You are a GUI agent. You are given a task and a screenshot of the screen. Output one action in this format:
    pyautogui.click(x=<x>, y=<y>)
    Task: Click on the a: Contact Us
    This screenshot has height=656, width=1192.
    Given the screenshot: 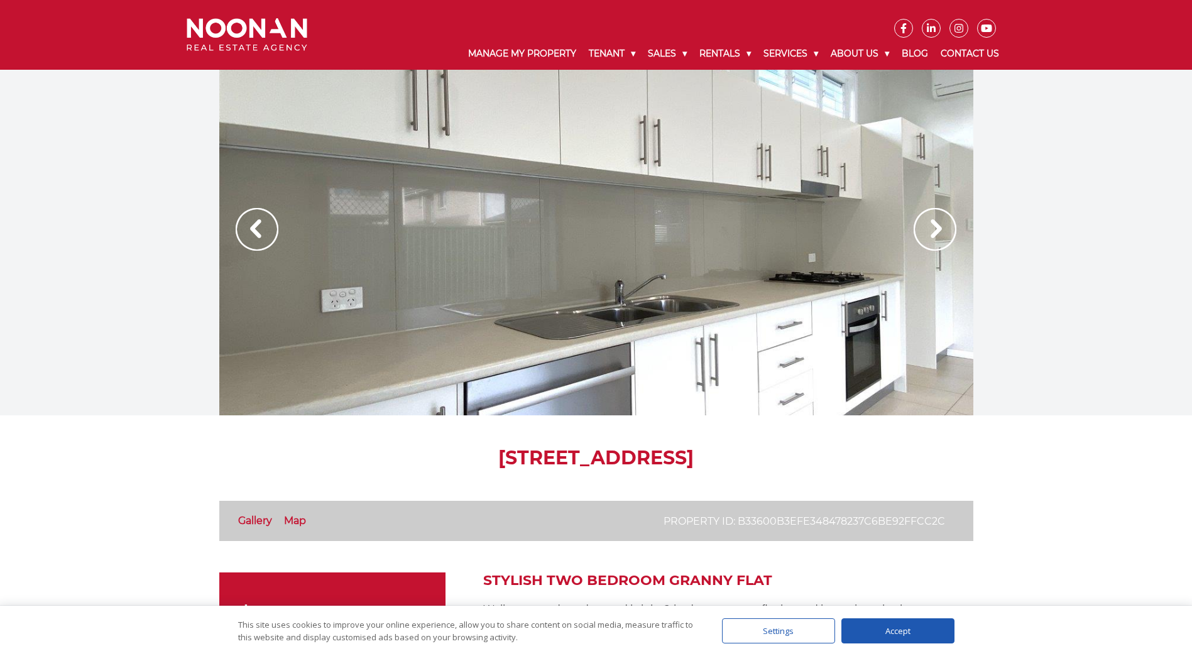 What is the action you would take?
    pyautogui.click(x=969, y=53)
    